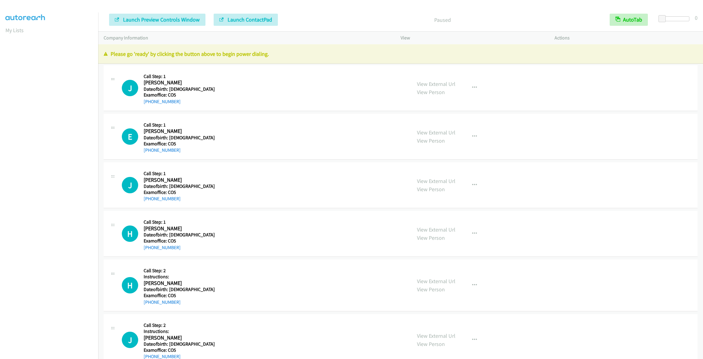  Describe the element at coordinates (696, 18) in the screenshot. I see `div: 0` at that location.